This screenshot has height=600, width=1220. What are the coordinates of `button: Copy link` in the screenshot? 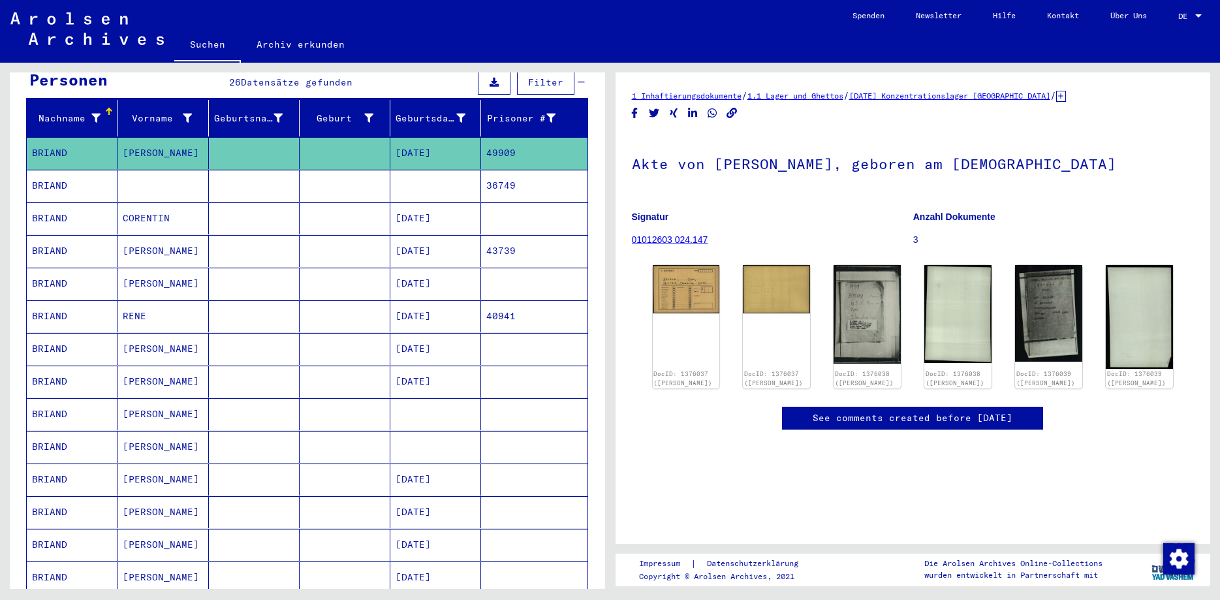 It's located at (732, 113).